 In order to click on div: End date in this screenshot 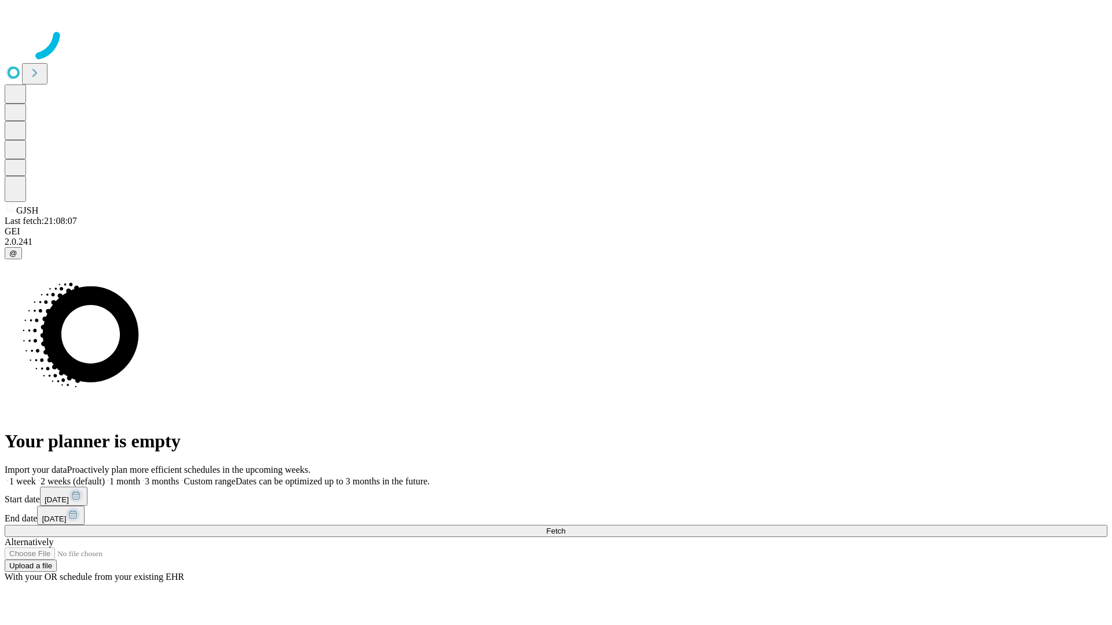, I will do `click(556, 515)`.